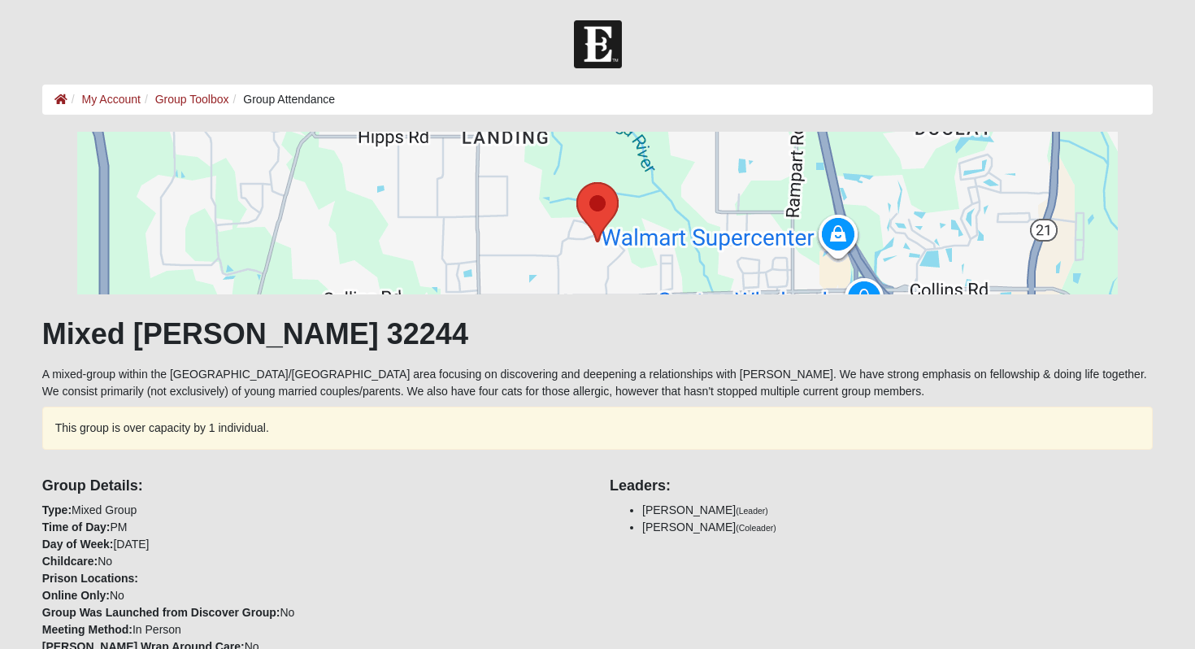 The height and width of the screenshot is (649, 1195). Describe the element at coordinates (192, 99) in the screenshot. I see `a: Group Toolbox` at that location.